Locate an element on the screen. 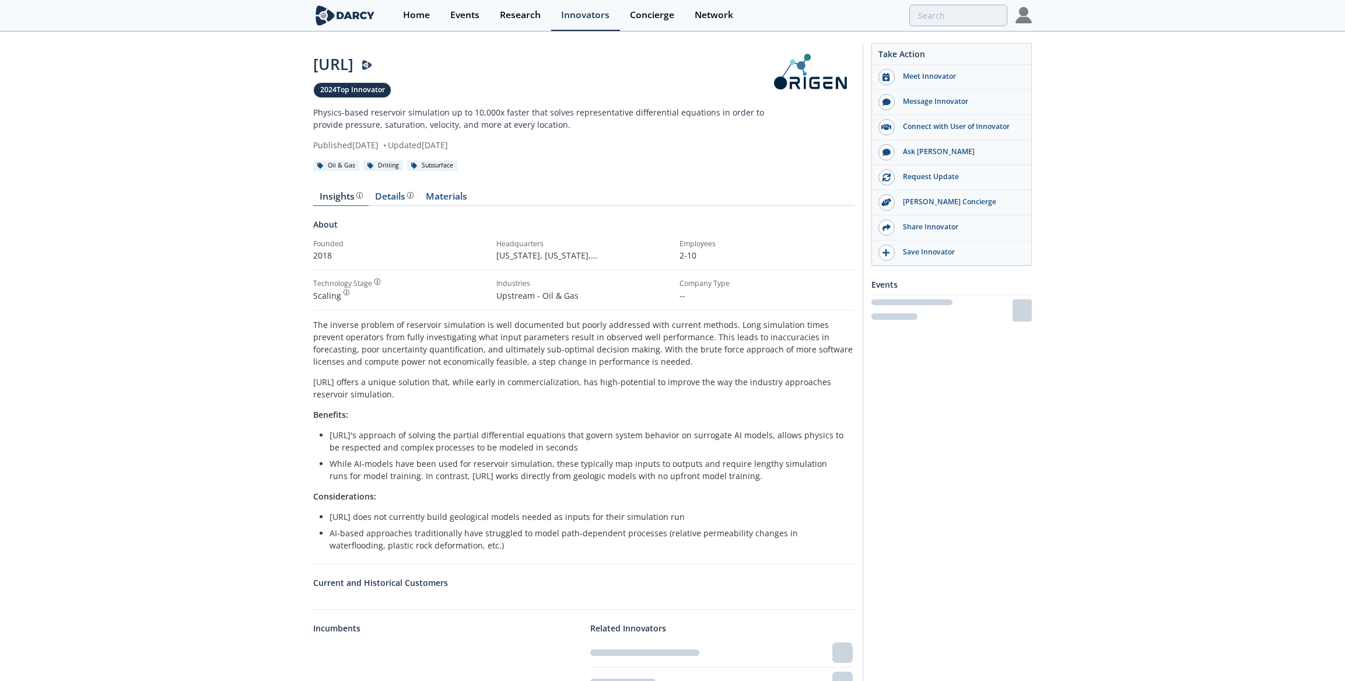  strong: Considerations: is located at coordinates (345, 496).